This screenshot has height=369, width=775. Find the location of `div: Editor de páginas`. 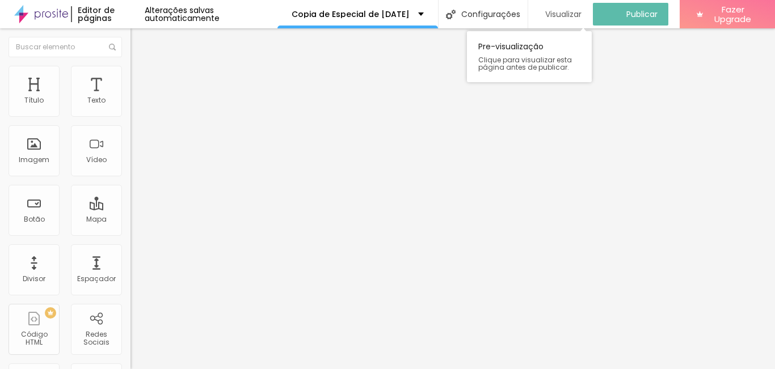

div: Editor de páginas is located at coordinates (107, 14).